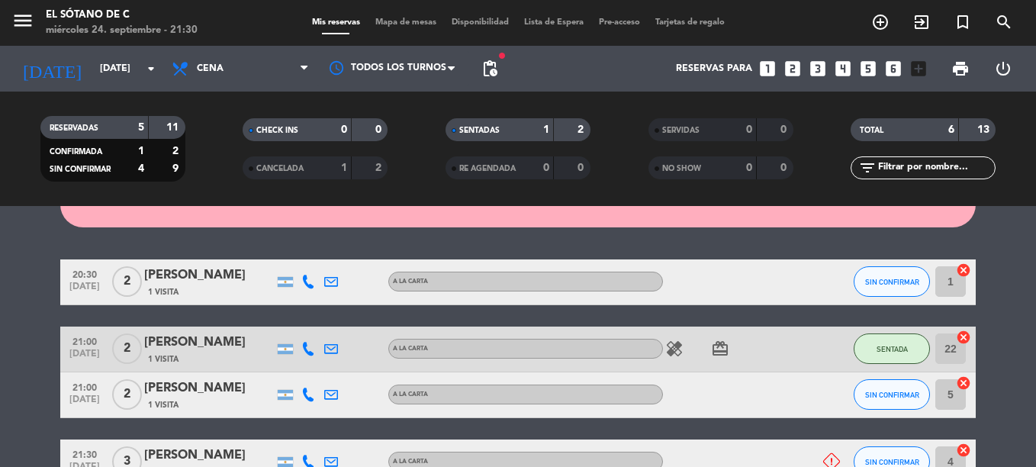 This screenshot has height=467, width=1036. I want to click on span: SERVIDAS, so click(681, 130).